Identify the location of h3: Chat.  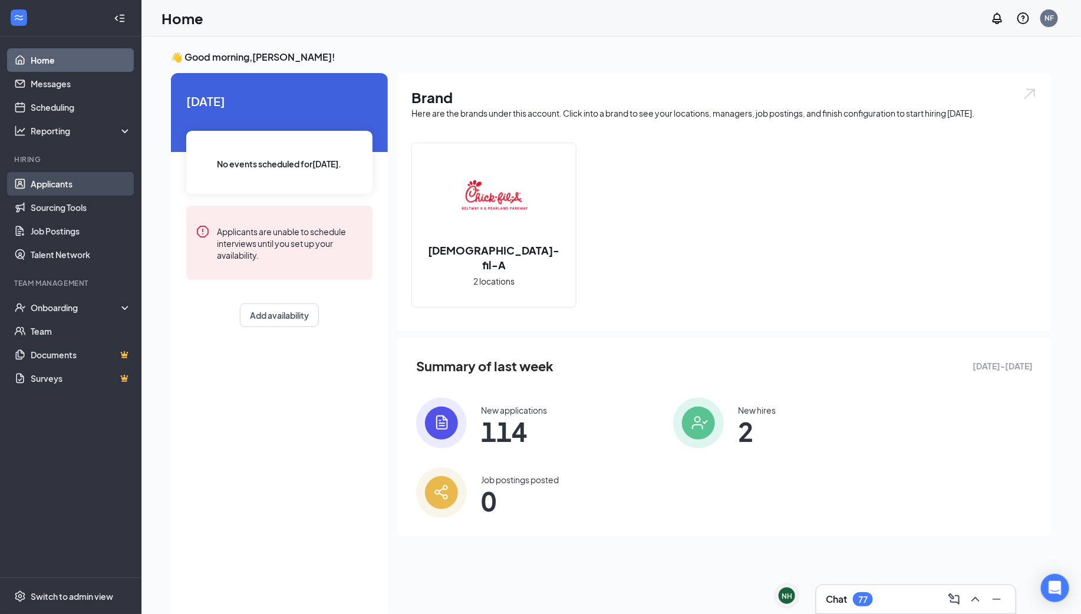
(836, 599).